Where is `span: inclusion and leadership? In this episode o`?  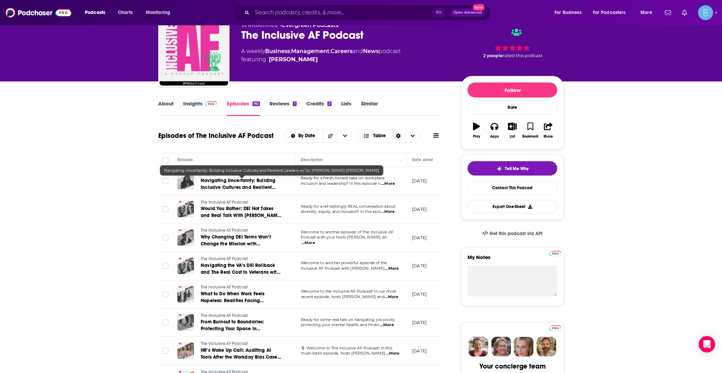
span: inclusion and leadership? In this episode o is located at coordinates (340, 184).